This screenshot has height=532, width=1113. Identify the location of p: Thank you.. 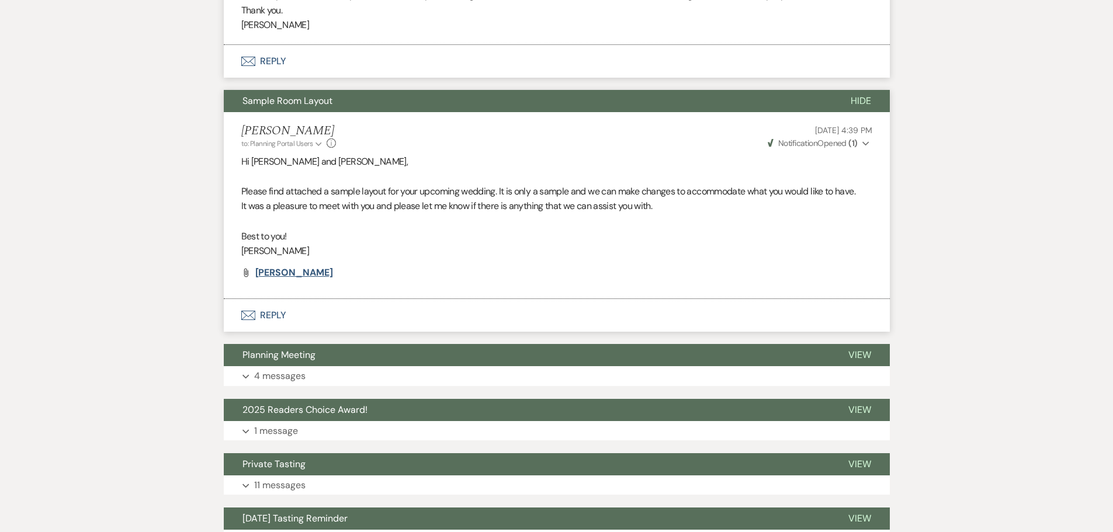
(557, 11).